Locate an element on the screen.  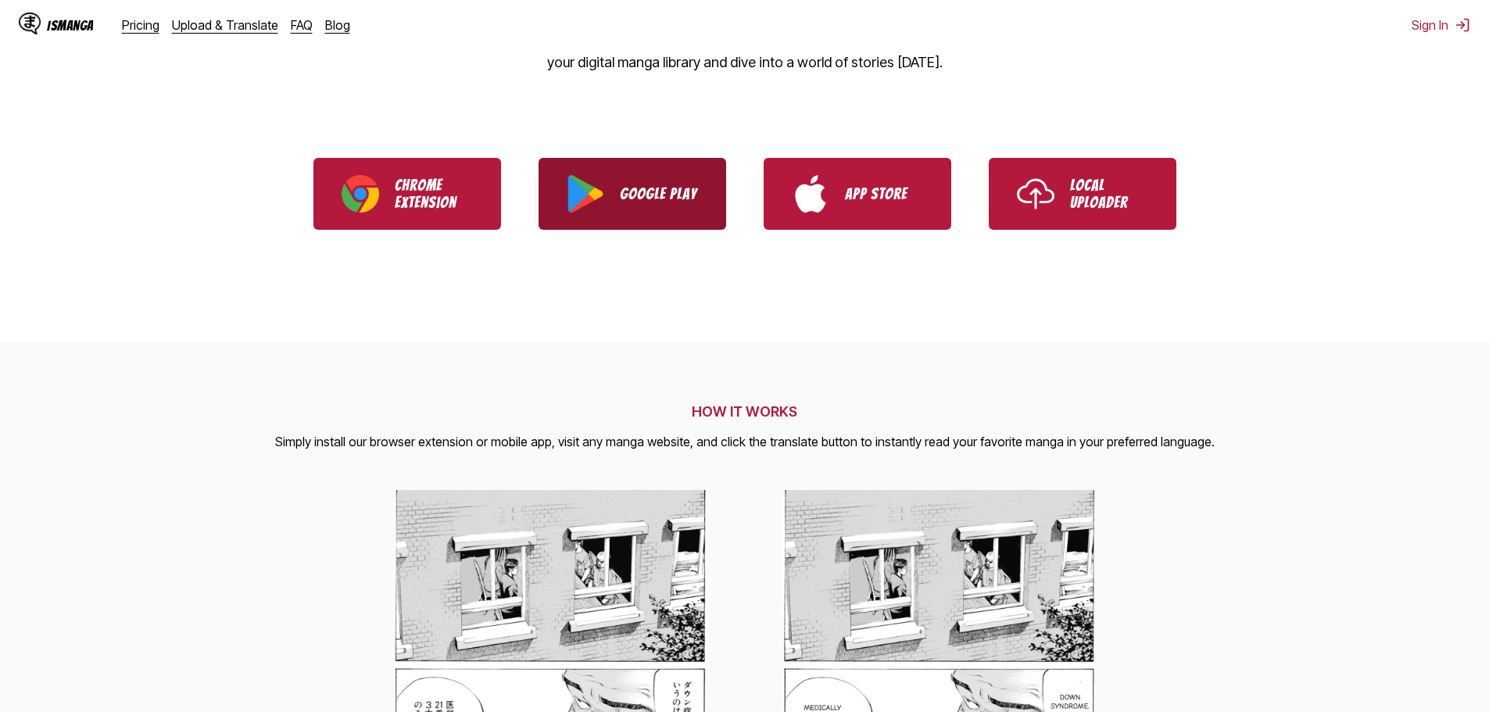
button: Sign In is located at coordinates (1440, 25).